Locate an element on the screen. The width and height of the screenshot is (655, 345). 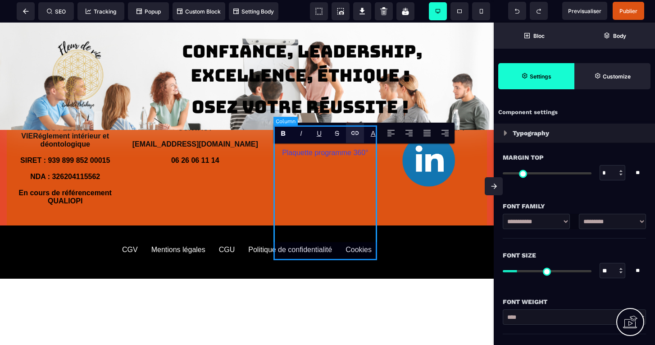
div: Font Family is located at coordinates (575, 206).